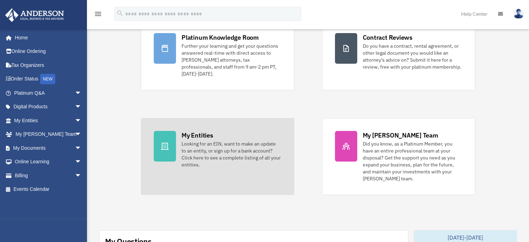 The image size is (529, 242). Describe the element at coordinates (47, 38) in the screenshot. I see `a: Home` at that location.